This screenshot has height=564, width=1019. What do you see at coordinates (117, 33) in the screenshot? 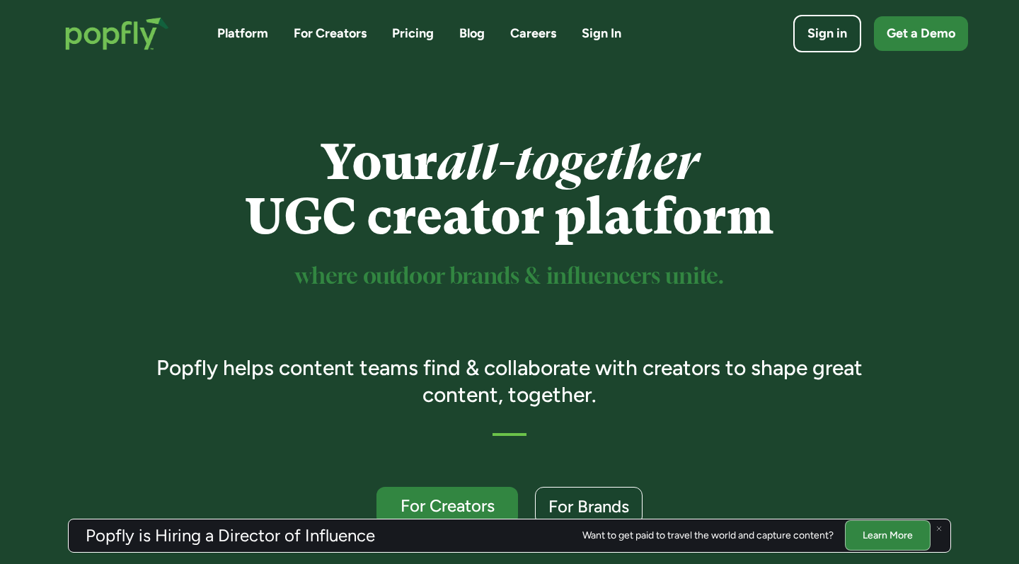
I see `a: home` at bounding box center [117, 33].